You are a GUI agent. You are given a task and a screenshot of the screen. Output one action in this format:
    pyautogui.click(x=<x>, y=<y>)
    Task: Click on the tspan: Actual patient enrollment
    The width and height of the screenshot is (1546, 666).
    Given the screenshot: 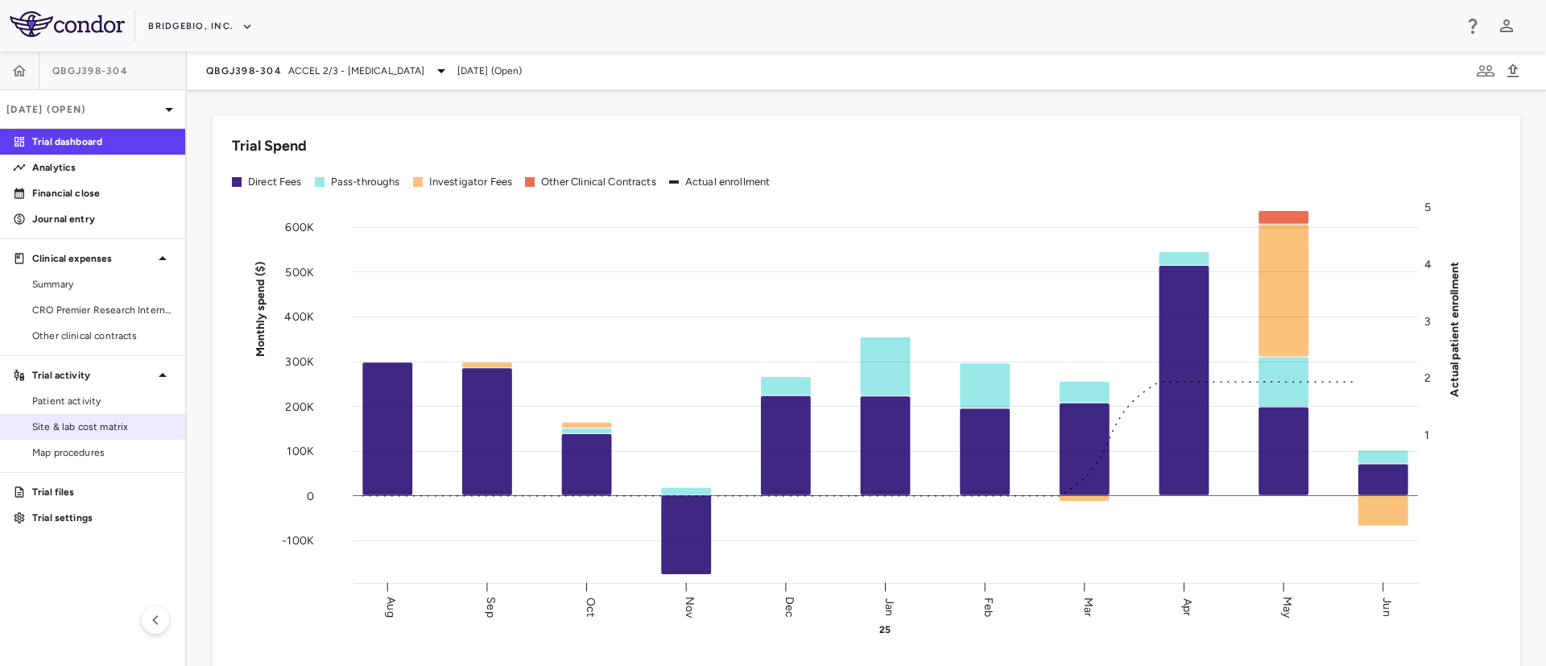 What is the action you would take?
    pyautogui.click(x=1454, y=329)
    